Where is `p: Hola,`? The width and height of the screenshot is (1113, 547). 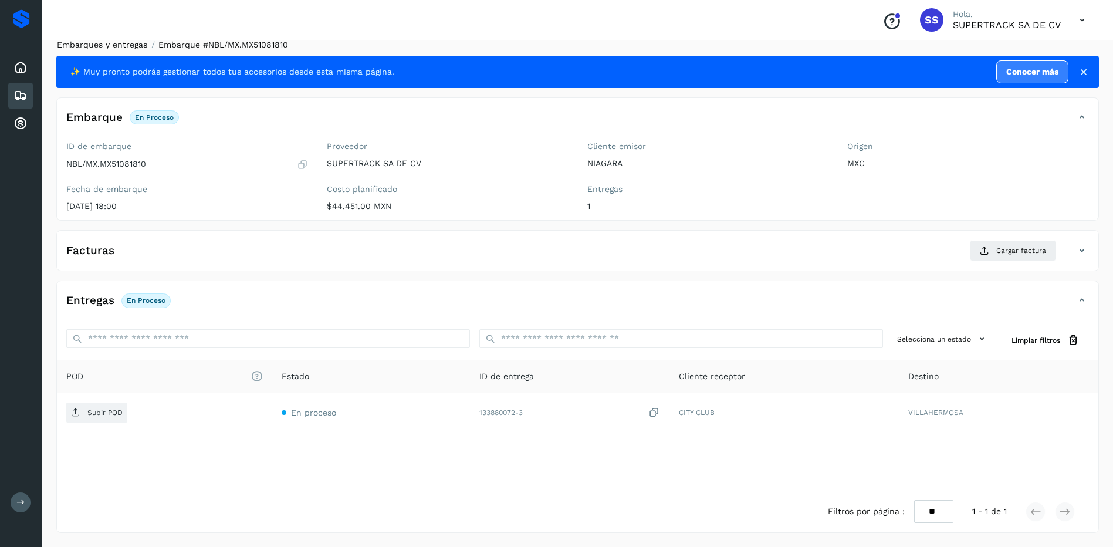 p: Hola, is located at coordinates (1006, 14).